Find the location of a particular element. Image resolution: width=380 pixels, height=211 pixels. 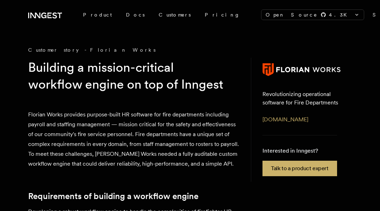

div: Customer story - Florian Works is located at coordinates (134, 50).